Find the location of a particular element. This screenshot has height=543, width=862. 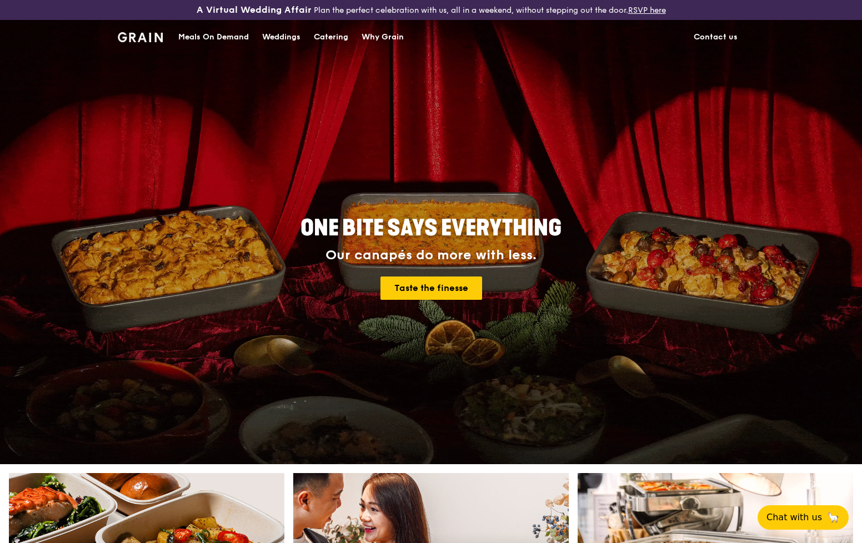

a: Why Grain is located at coordinates (383, 37).